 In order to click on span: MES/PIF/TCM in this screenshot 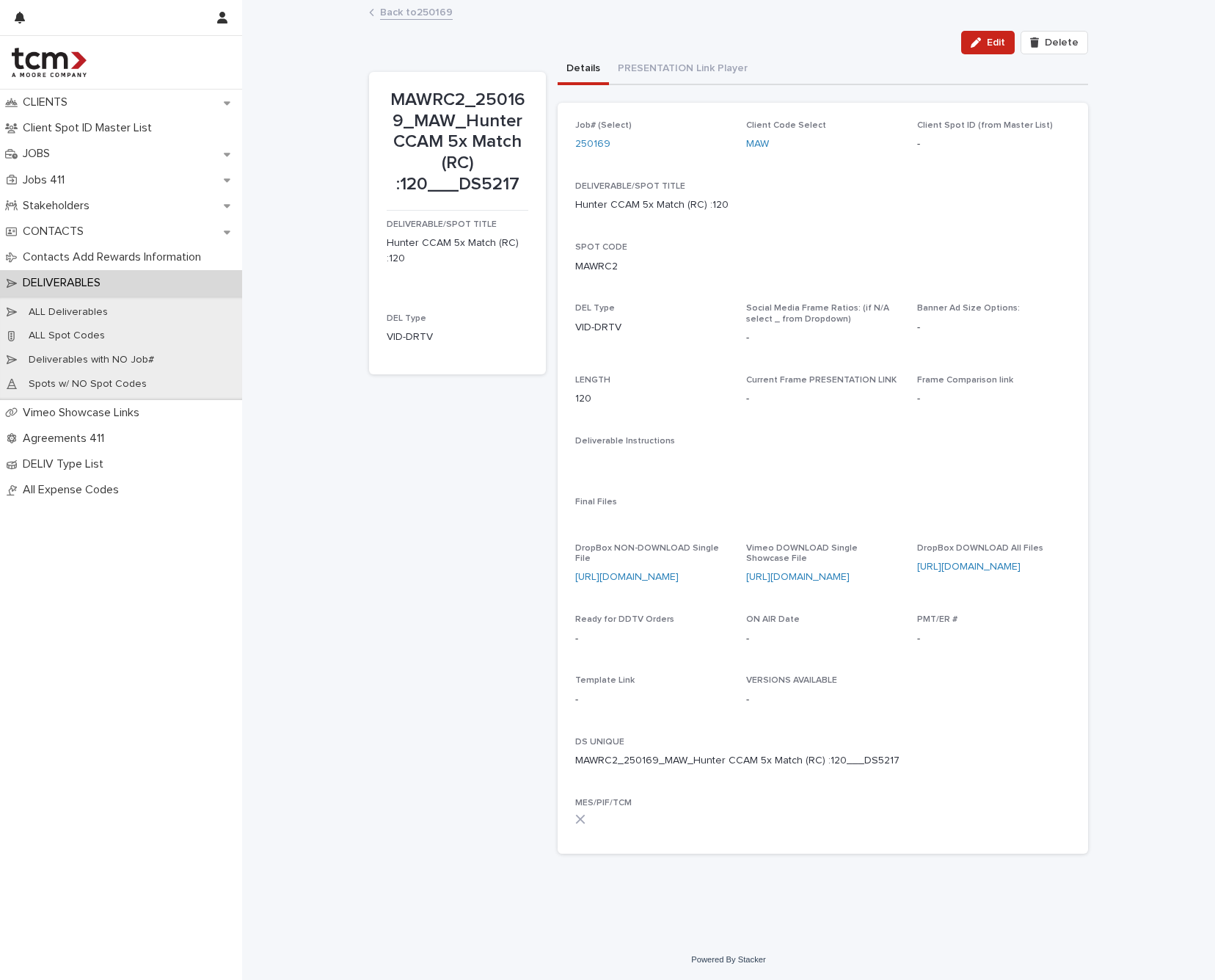, I will do `click(603, 803)`.